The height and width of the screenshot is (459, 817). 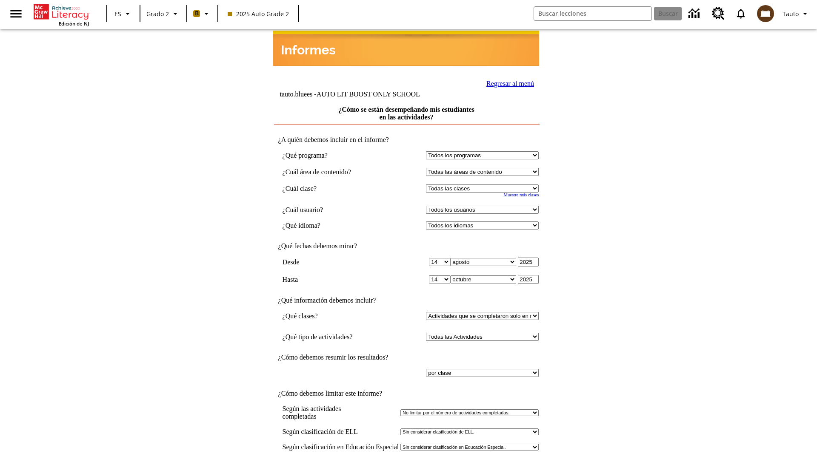 I want to click on span: 2025 Auto Grade 2, so click(x=258, y=14).